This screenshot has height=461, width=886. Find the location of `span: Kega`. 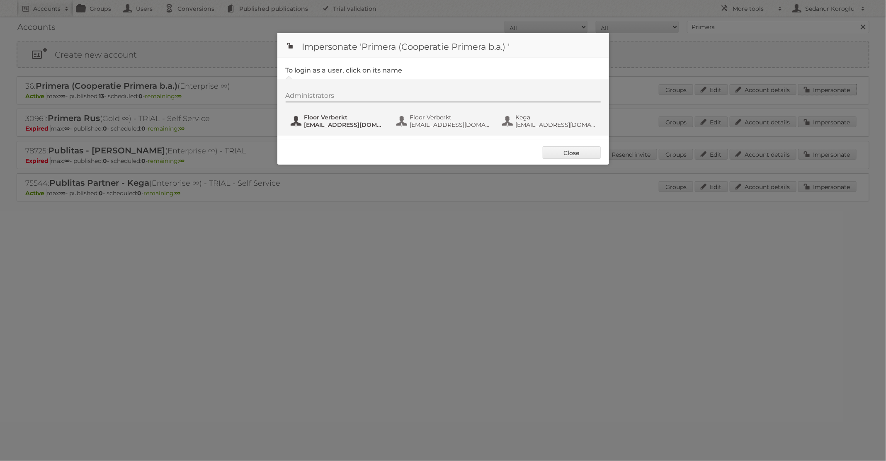

span: Kega is located at coordinates (556, 117).